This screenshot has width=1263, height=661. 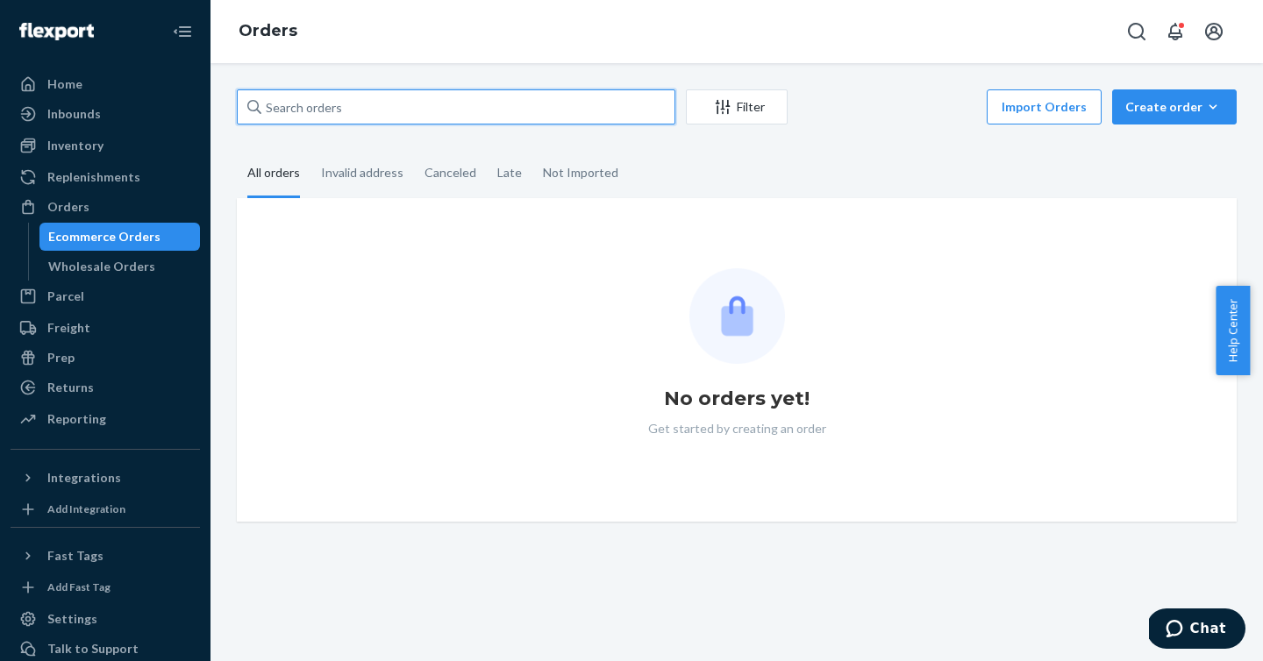 I want to click on button: Open Search Box, so click(x=1136, y=32).